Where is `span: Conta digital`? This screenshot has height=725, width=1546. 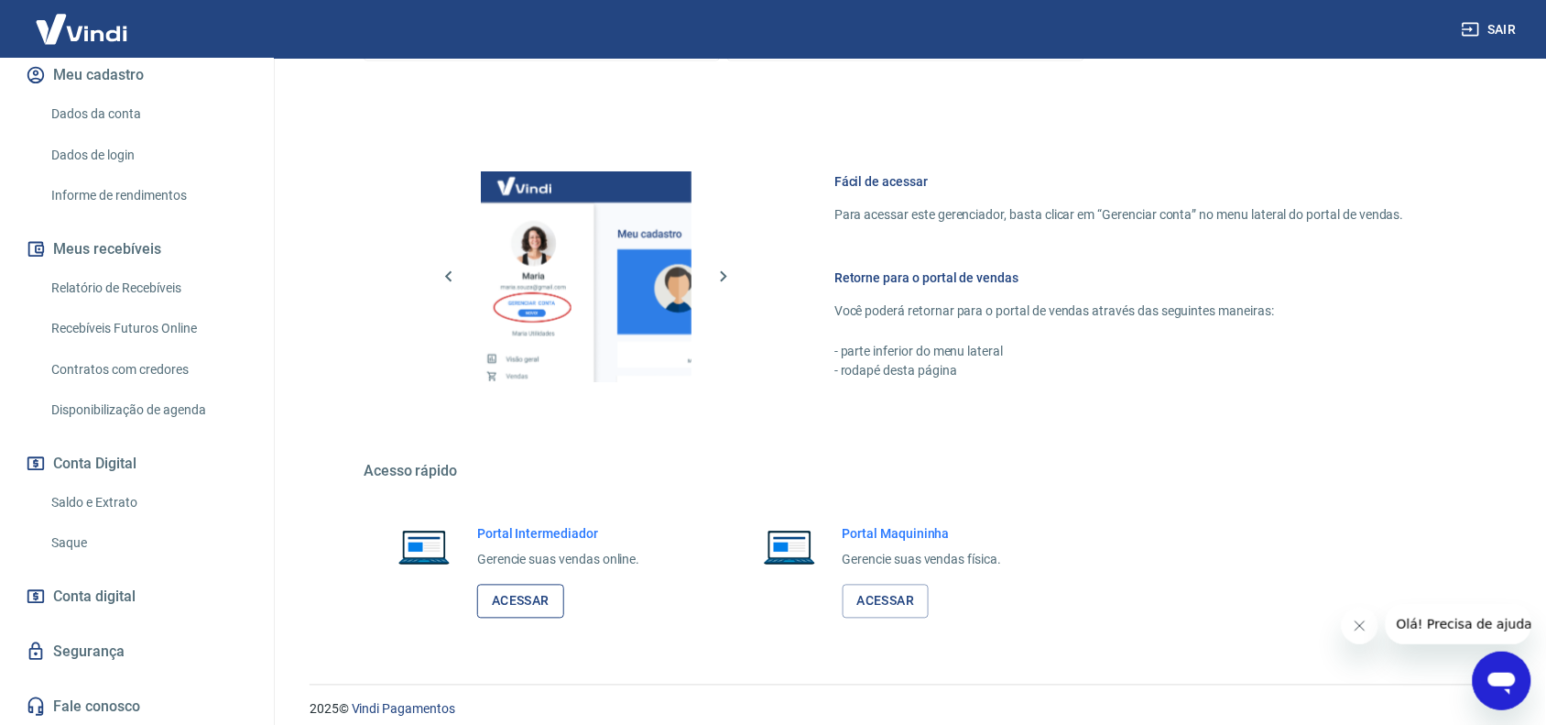 span: Conta digital is located at coordinates (94, 596).